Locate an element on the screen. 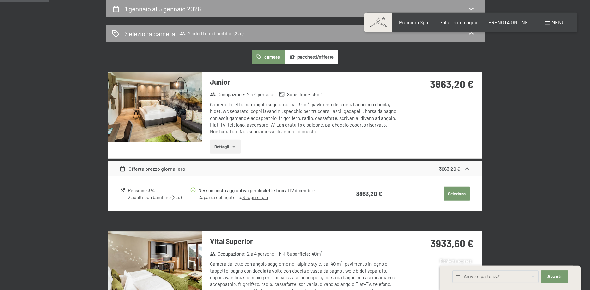 This screenshot has width=590, height=290. img: mss_renderimg.php is located at coordinates (155, 107).